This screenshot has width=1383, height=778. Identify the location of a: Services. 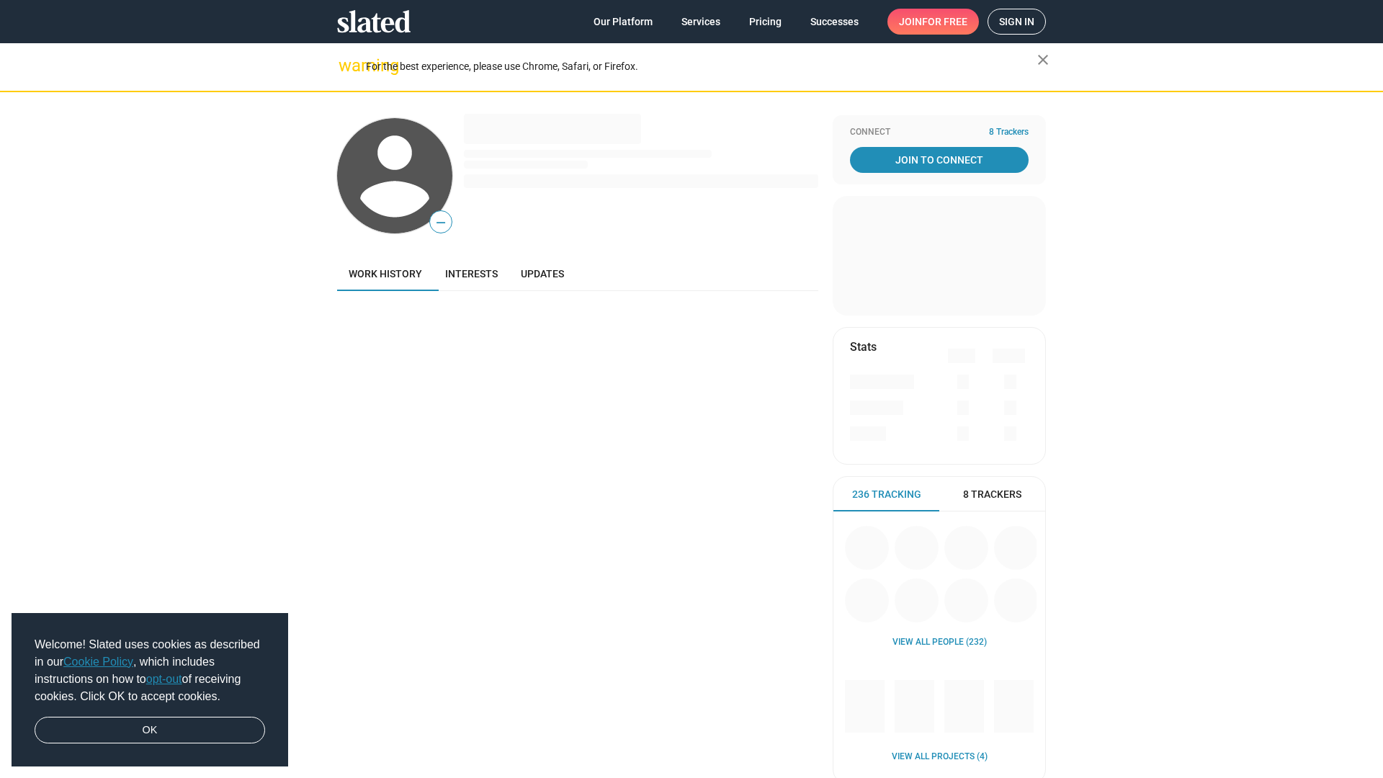
(701, 22).